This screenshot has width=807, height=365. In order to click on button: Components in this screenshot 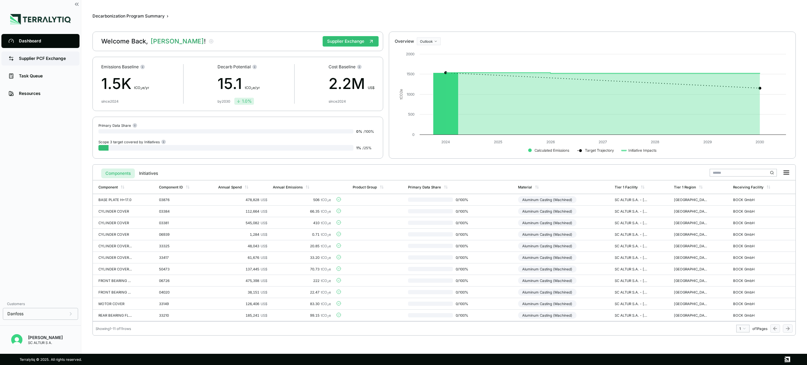, I will do `click(118, 173)`.